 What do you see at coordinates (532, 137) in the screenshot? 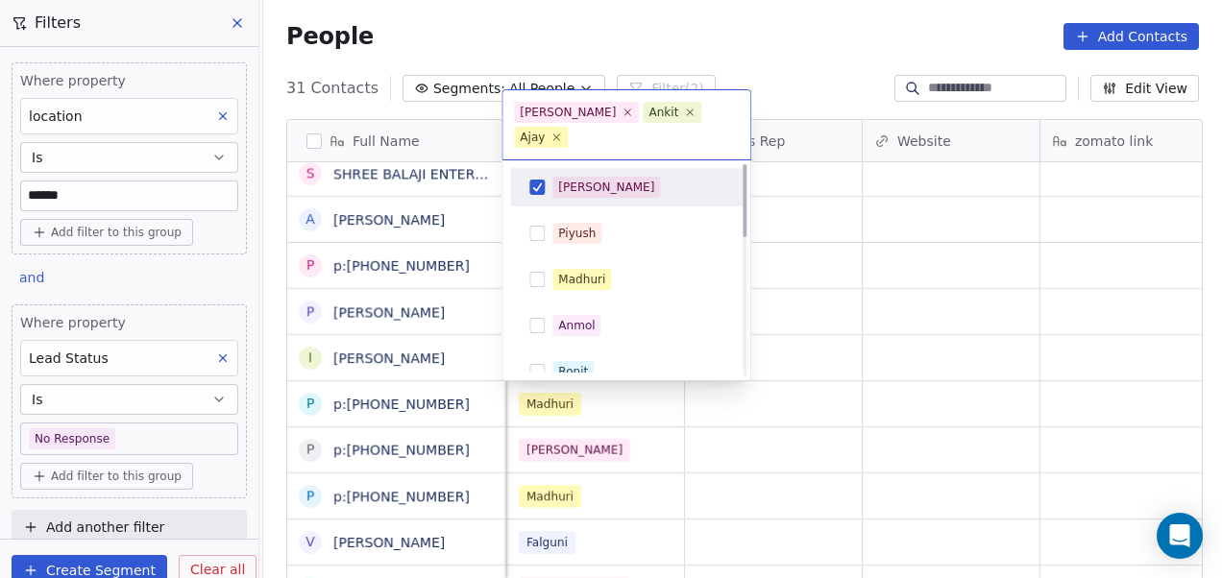
I see `div: Ajay` at bounding box center [532, 137].